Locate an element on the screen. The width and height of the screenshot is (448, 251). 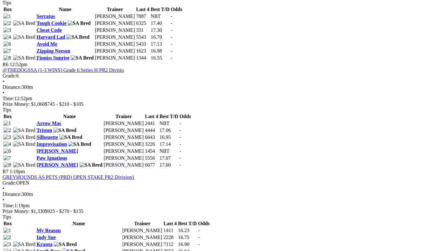
td: 16.90 is located at coordinates (188, 244).